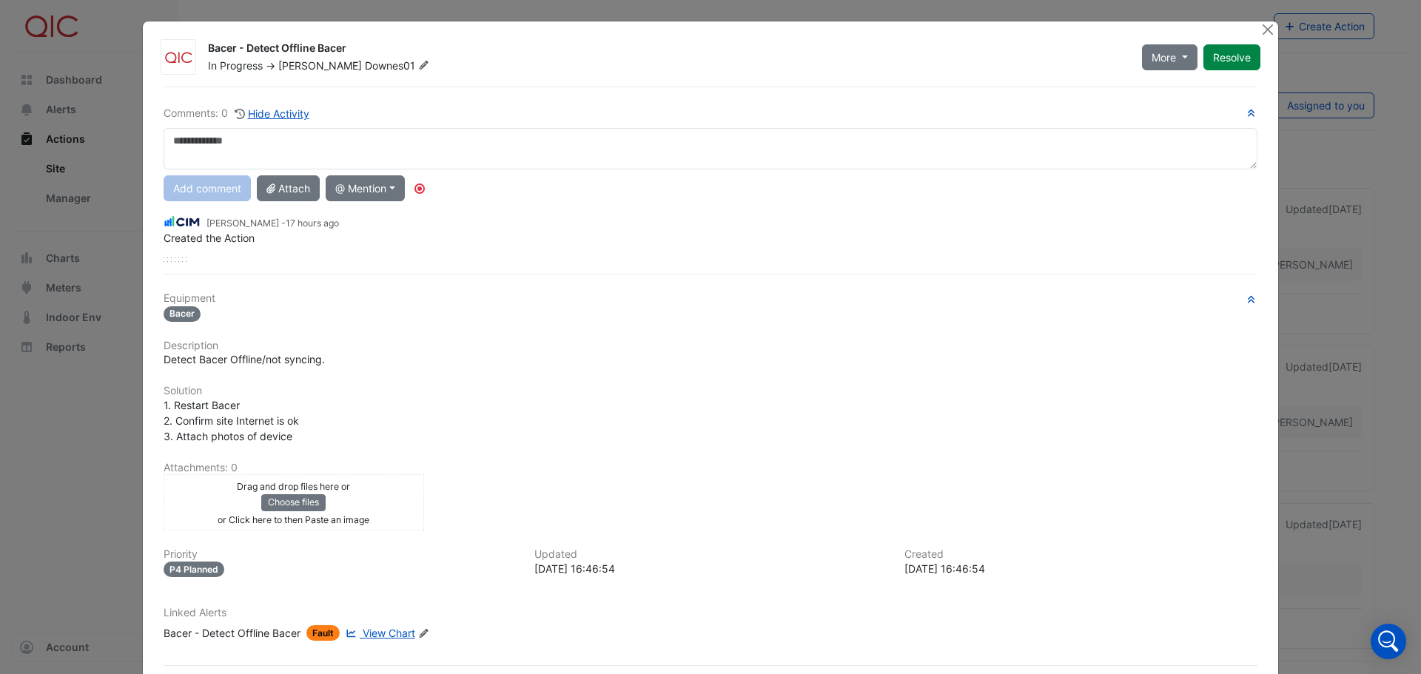 The height and width of the screenshot is (674, 1421). Describe the element at coordinates (209, 238) in the screenshot. I see `span: Created the Action` at that location.